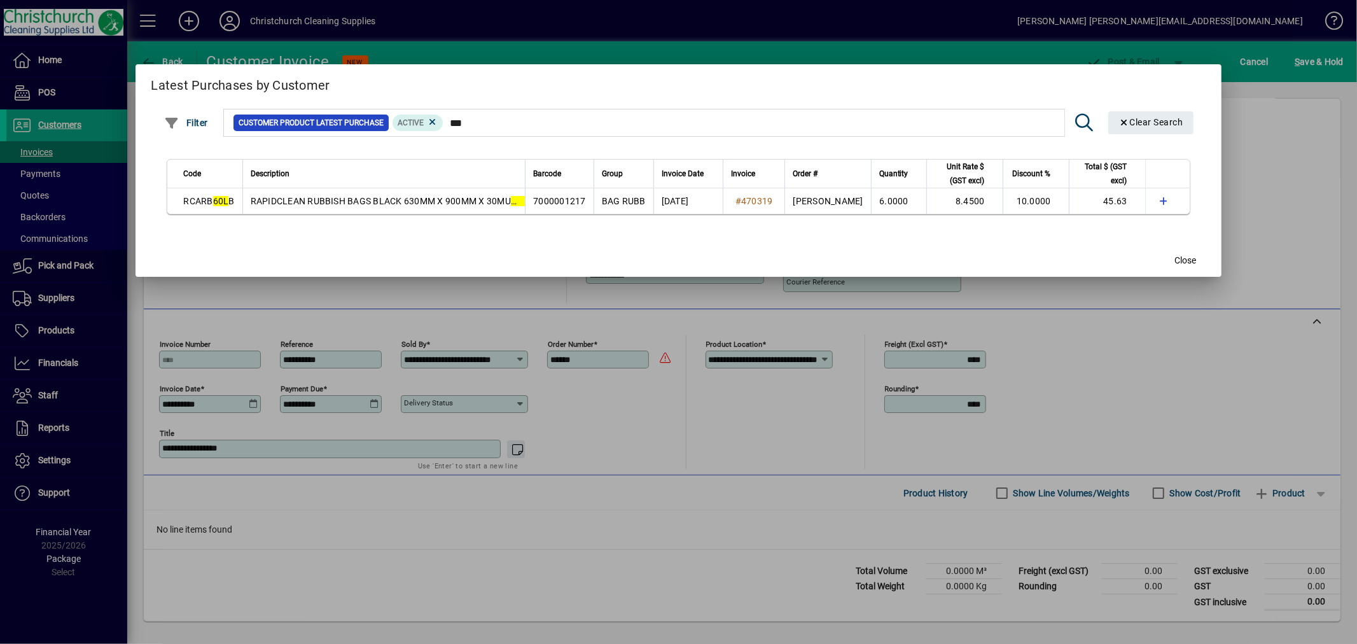 This screenshot has height=644, width=1357. I want to click on span: RAPIDCLEAN RUBBISH BAGS BLACK 630MM X 900MM X 30MU 50S, so click(396, 201).